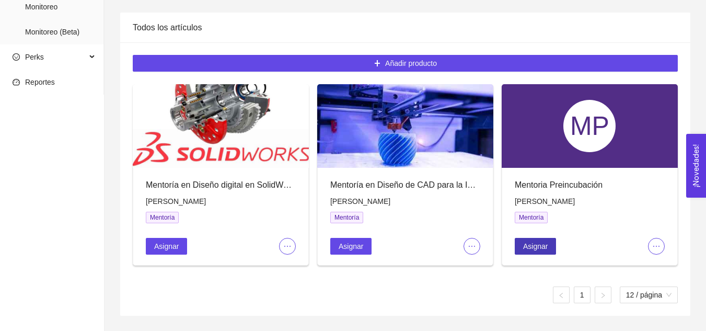 Image resolution: width=706 pixels, height=331 pixels. What do you see at coordinates (220, 184) in the screenshot?
I see `div: Mentoría en Diseño digital en SolidWorks` at bounding box center [220, 184].